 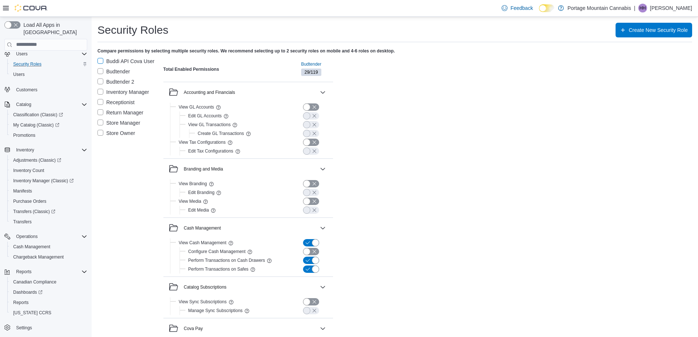 What do you see at coordinates (243, 228) in the screenshot?
I see `button: Cash Management` at bounding box center [243, 228].